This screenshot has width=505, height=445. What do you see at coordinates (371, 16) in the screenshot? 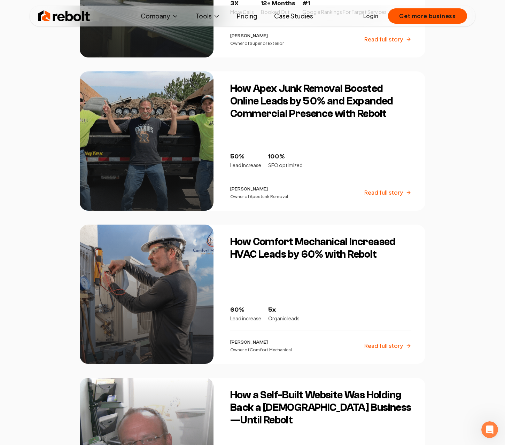
I see `a: Login` at bounding box center [371, 16].